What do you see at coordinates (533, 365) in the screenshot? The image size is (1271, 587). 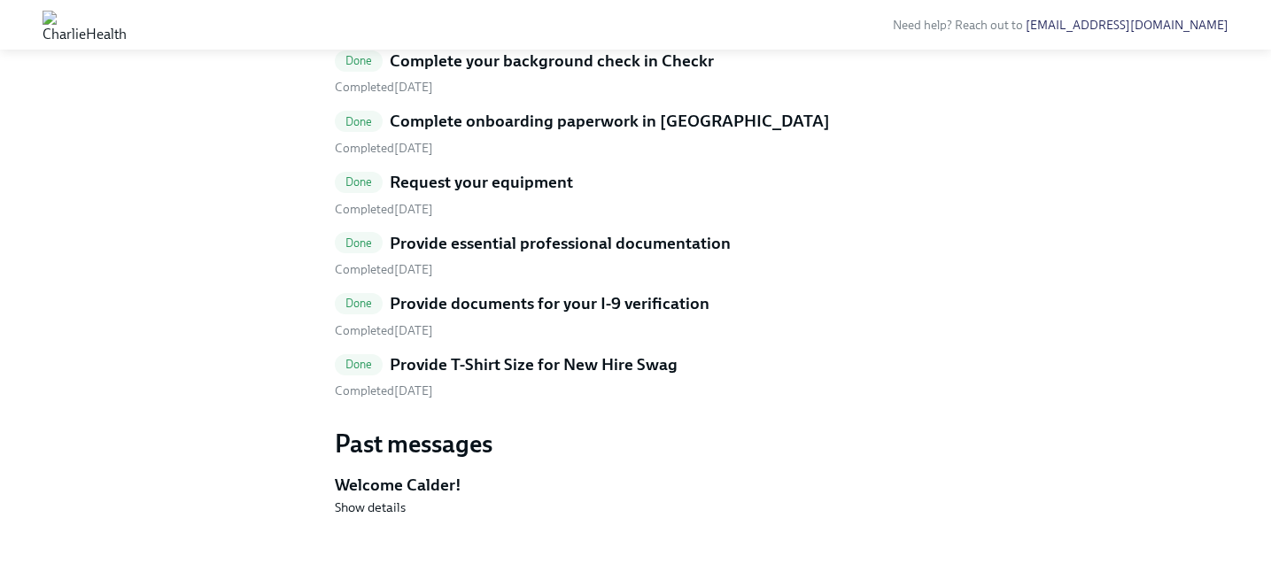 I see `h5: Provide T-Shirt Size for New Hire Swag` at bounding box center [533, 365].